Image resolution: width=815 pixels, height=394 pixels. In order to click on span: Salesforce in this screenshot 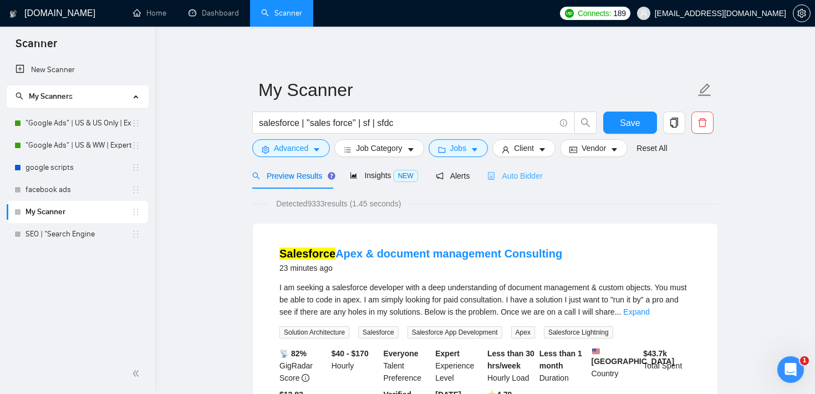, I will do `click(378, 332)`.